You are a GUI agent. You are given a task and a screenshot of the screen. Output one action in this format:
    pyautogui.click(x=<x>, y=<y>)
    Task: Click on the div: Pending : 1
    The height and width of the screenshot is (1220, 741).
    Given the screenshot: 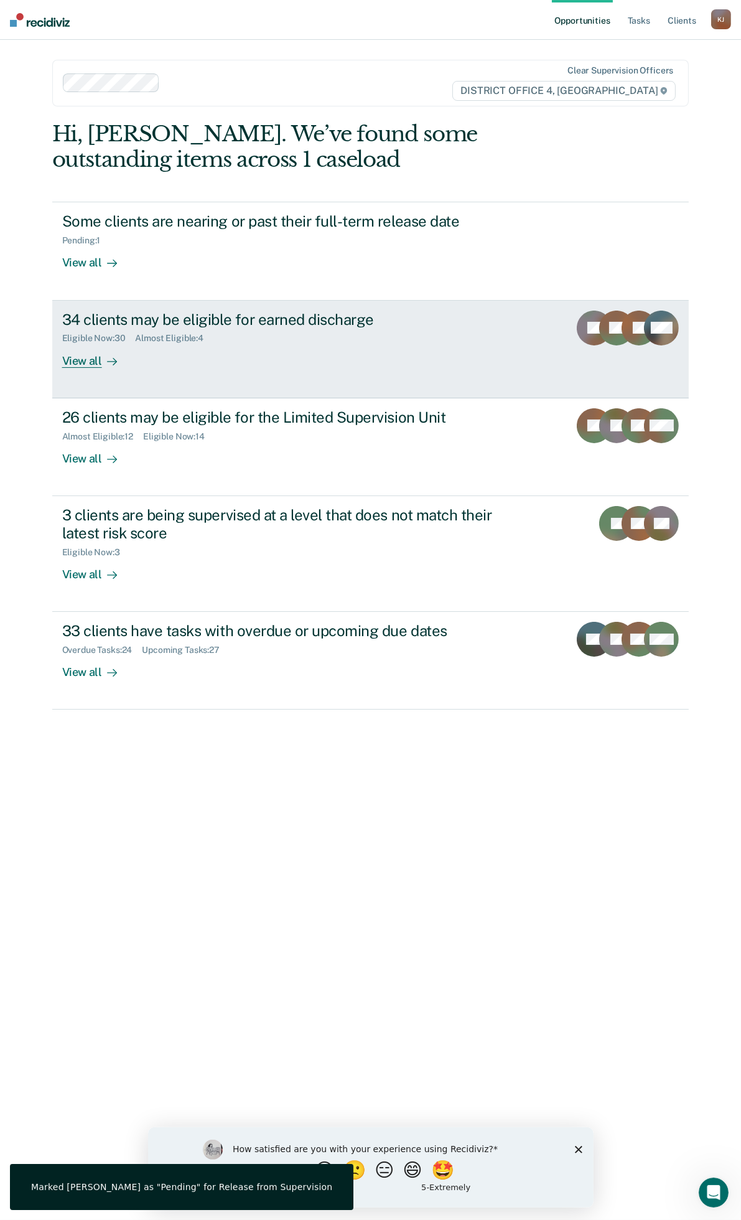 What is the action you would take?
    pyautogui.click(x=87, y=240)
    